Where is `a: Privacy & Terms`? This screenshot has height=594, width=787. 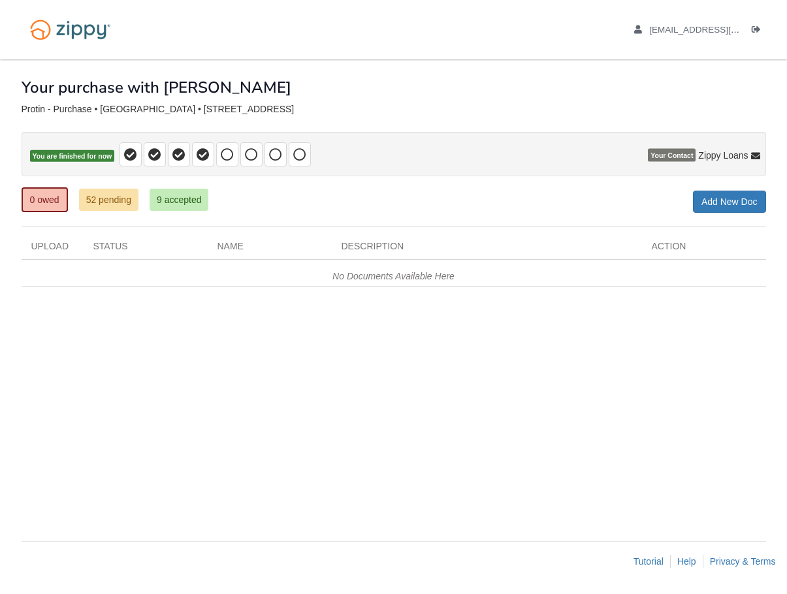 a: Privacy & Terms is located at coordinates (742, 562).